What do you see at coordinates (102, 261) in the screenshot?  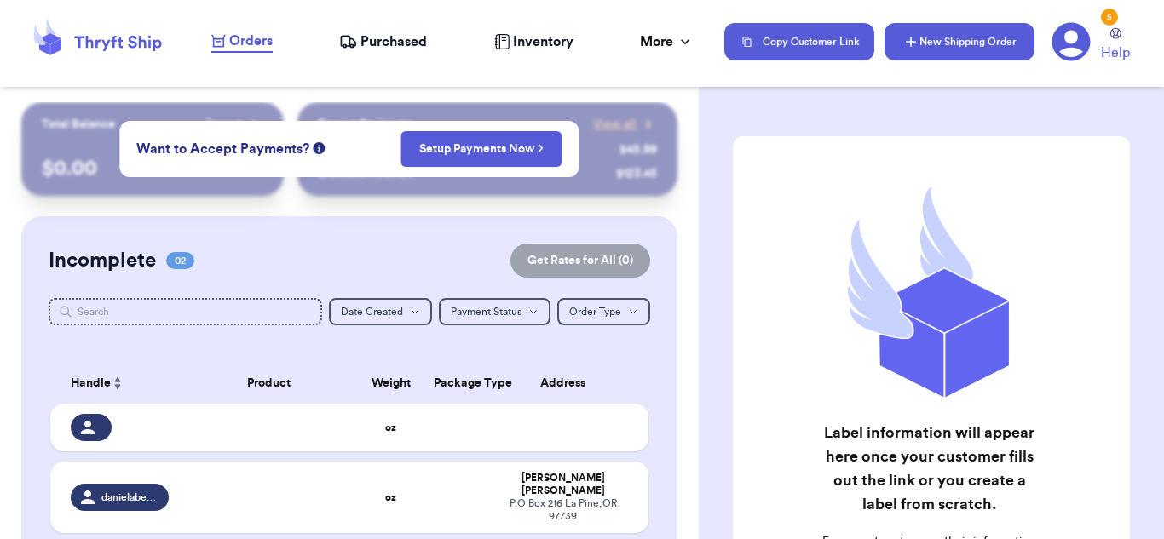 I see `h2: Incomplete` at bounding box center [102, 261].